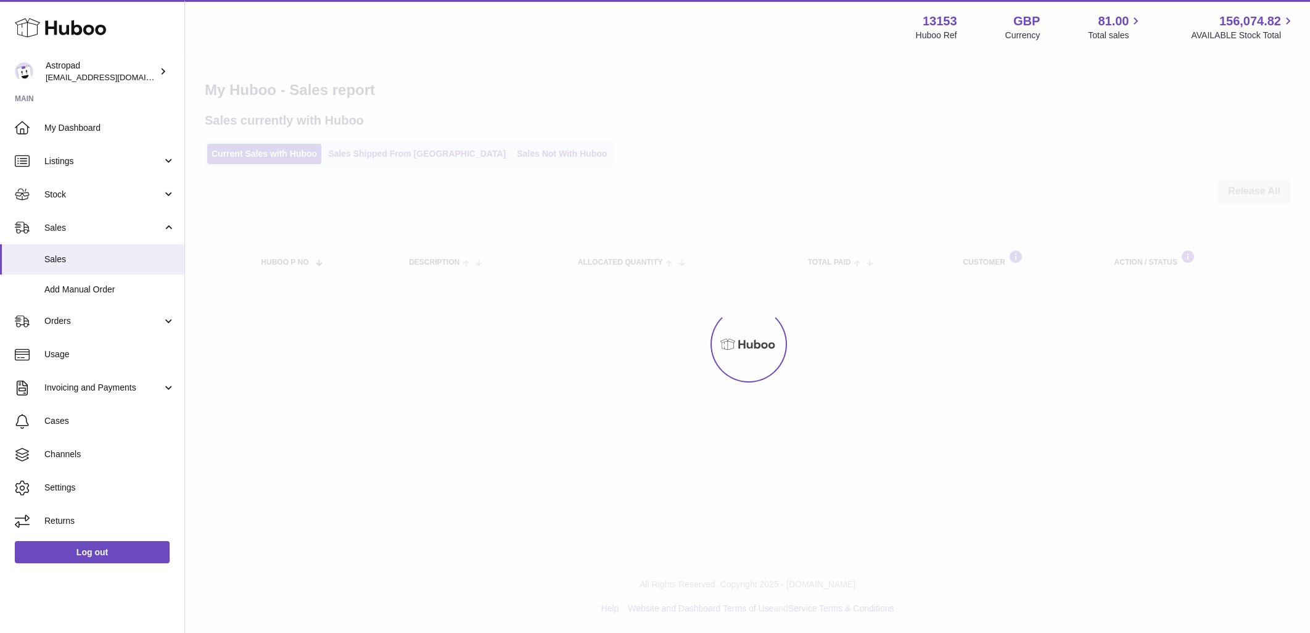 The image size is (1310, 633). What do you see at coordinates (1243, 27) in the screenshot?
I see `a: 156,074.82 AVAILABLE Stock Total` at bounding box center [1243, 27].